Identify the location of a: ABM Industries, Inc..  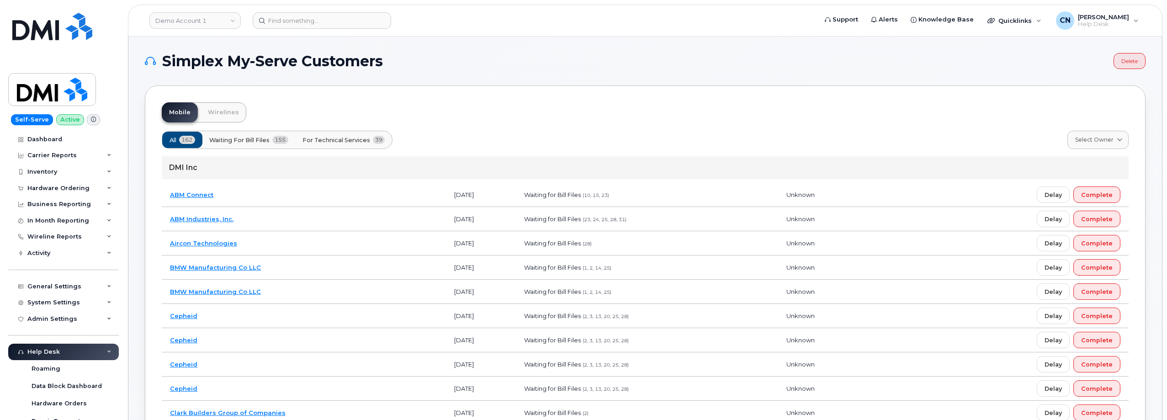
(202, 219).